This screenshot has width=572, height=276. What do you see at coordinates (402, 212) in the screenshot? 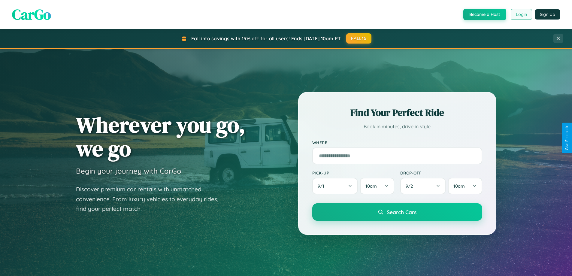
I see `span: Search Cars` at bounding box center [402, 212].